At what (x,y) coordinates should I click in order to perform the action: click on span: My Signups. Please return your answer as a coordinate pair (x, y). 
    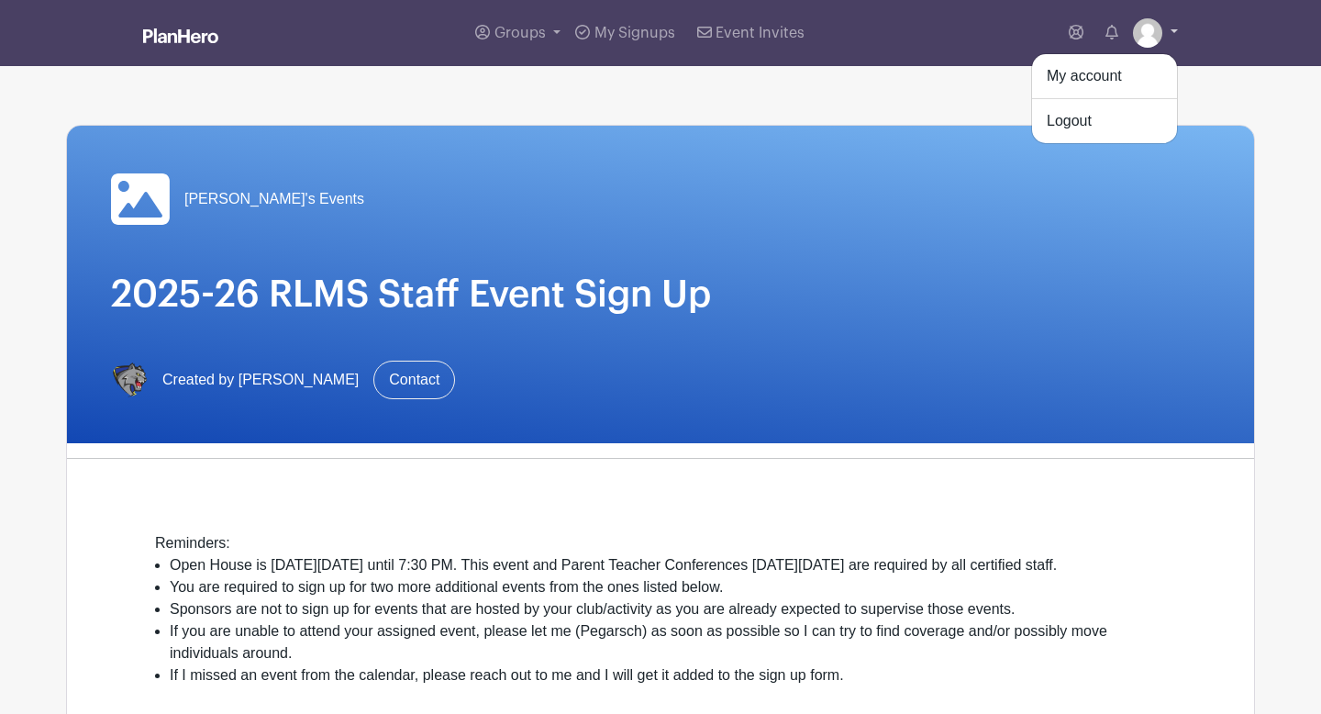
    Looking at the image, I should click on (635, 33).